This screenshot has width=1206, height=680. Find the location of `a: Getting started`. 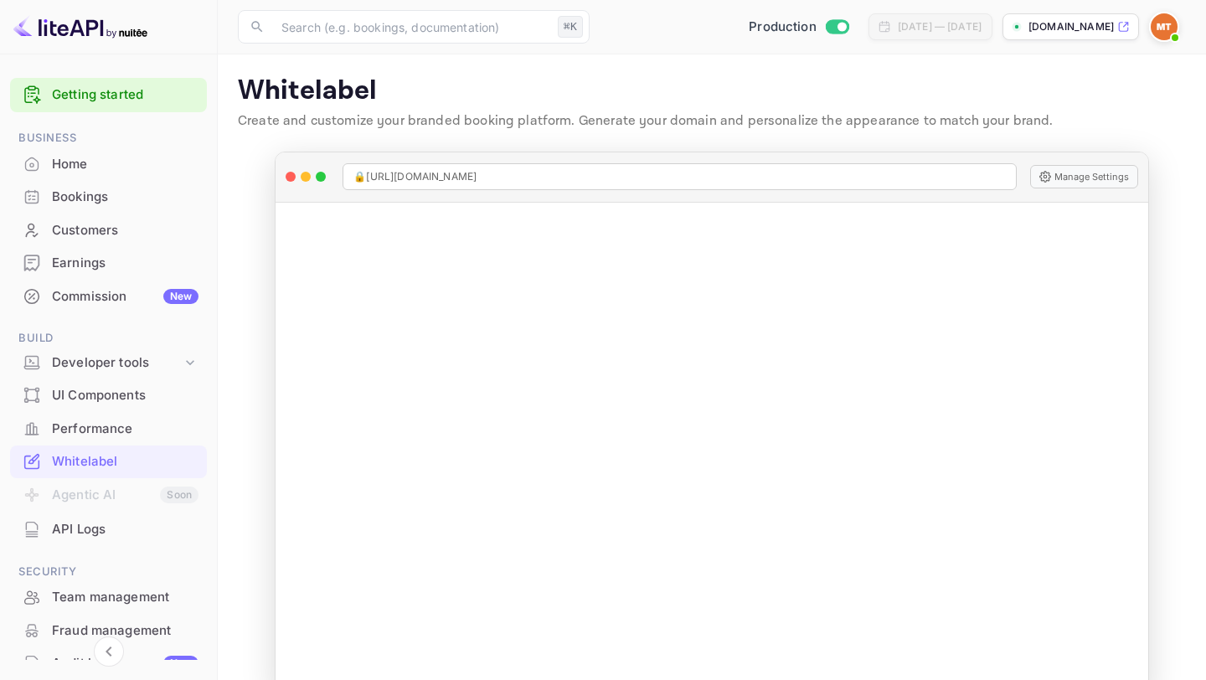

a: Getting started is located at coordinates (125, 95).